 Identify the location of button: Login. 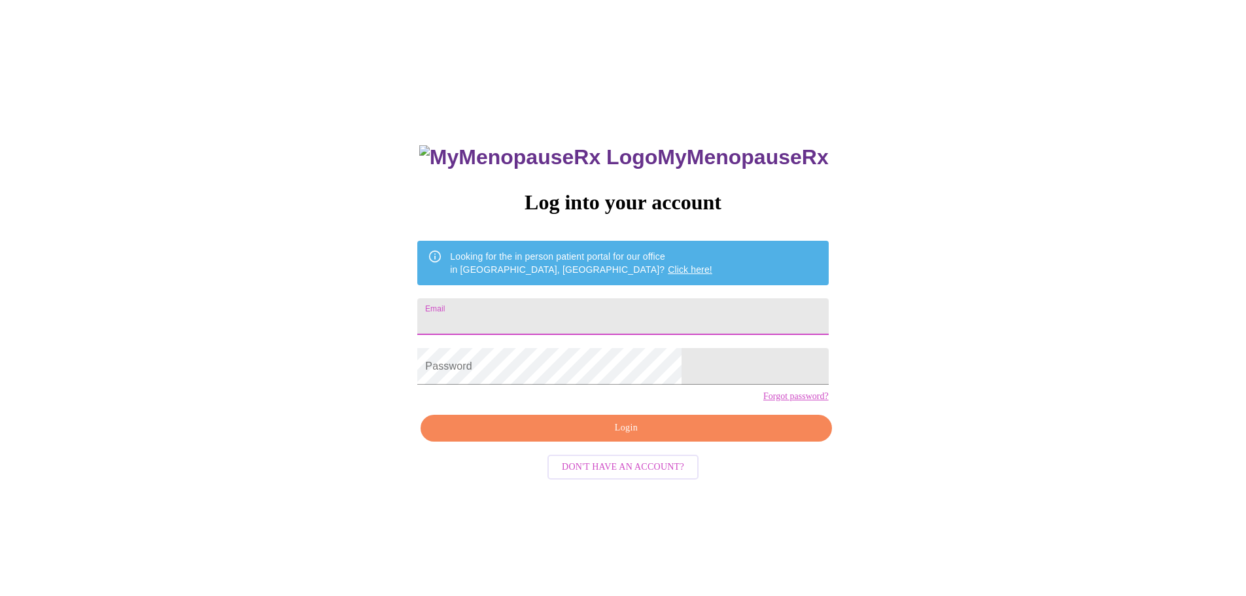
(626, 428).